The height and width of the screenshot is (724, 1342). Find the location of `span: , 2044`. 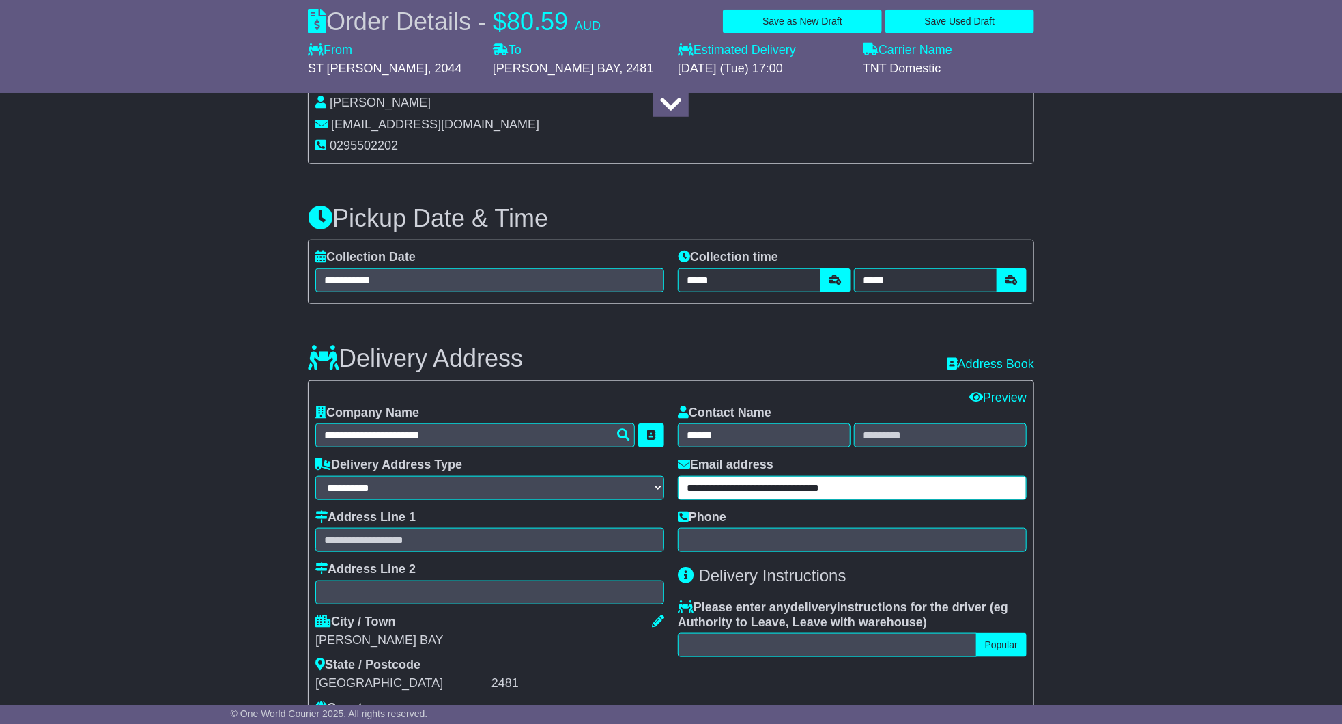

span: , 2044 is located at coordinates (445, 68).